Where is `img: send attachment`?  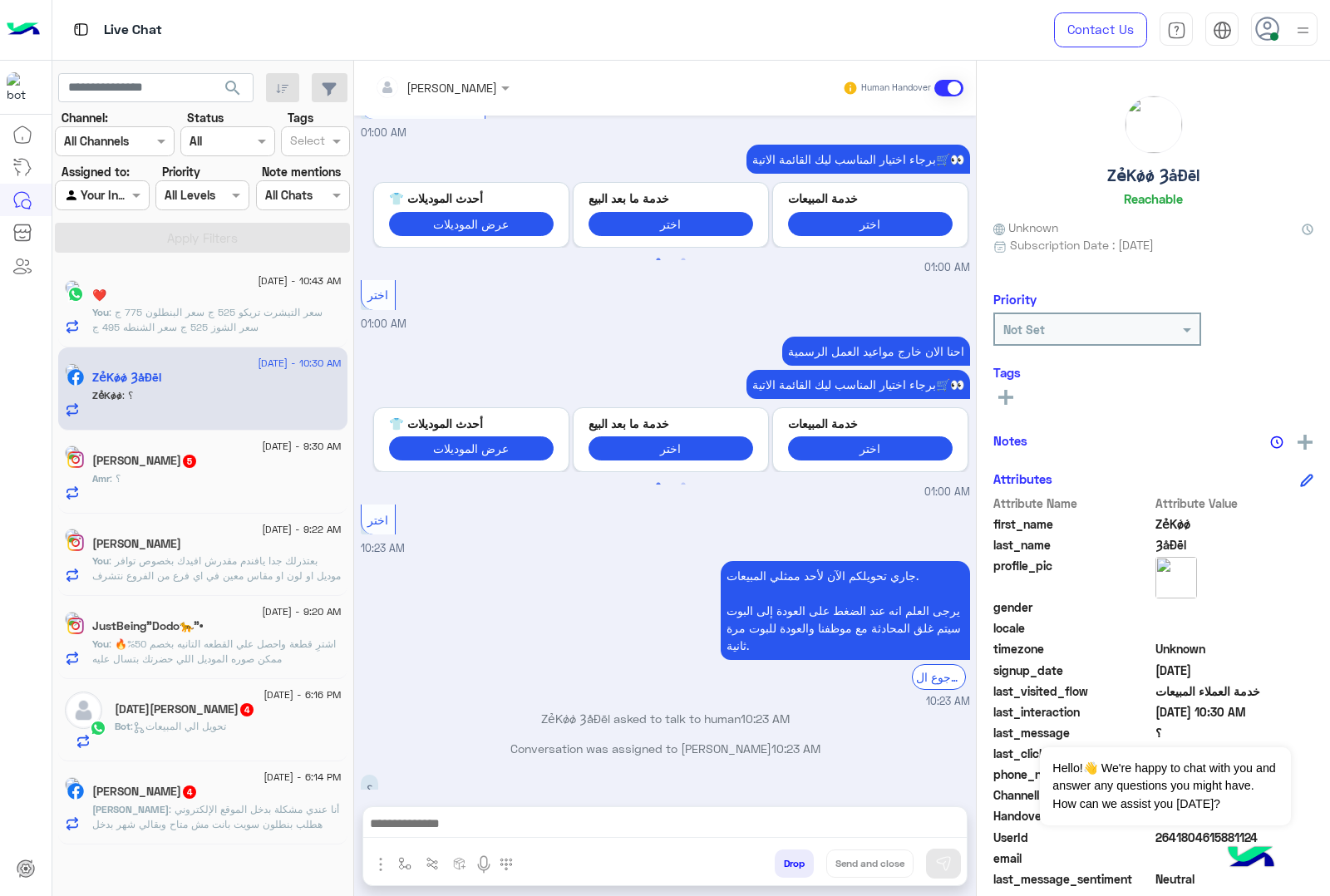 img: send attachment is located at coordinates (380, 864).